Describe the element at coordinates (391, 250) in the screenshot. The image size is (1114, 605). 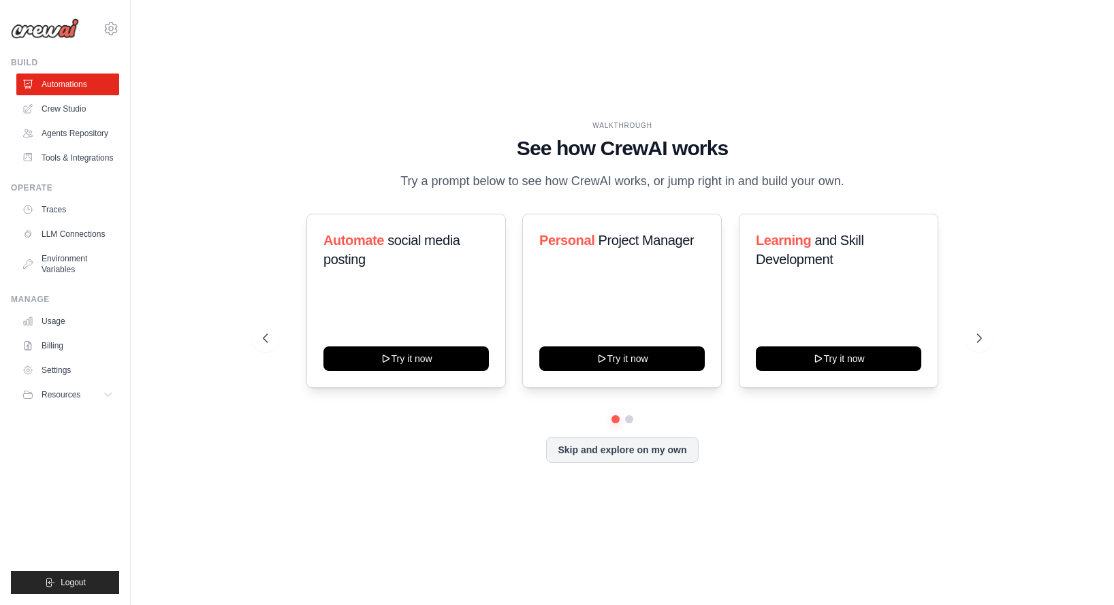
I see `span: social media posting` at that location.